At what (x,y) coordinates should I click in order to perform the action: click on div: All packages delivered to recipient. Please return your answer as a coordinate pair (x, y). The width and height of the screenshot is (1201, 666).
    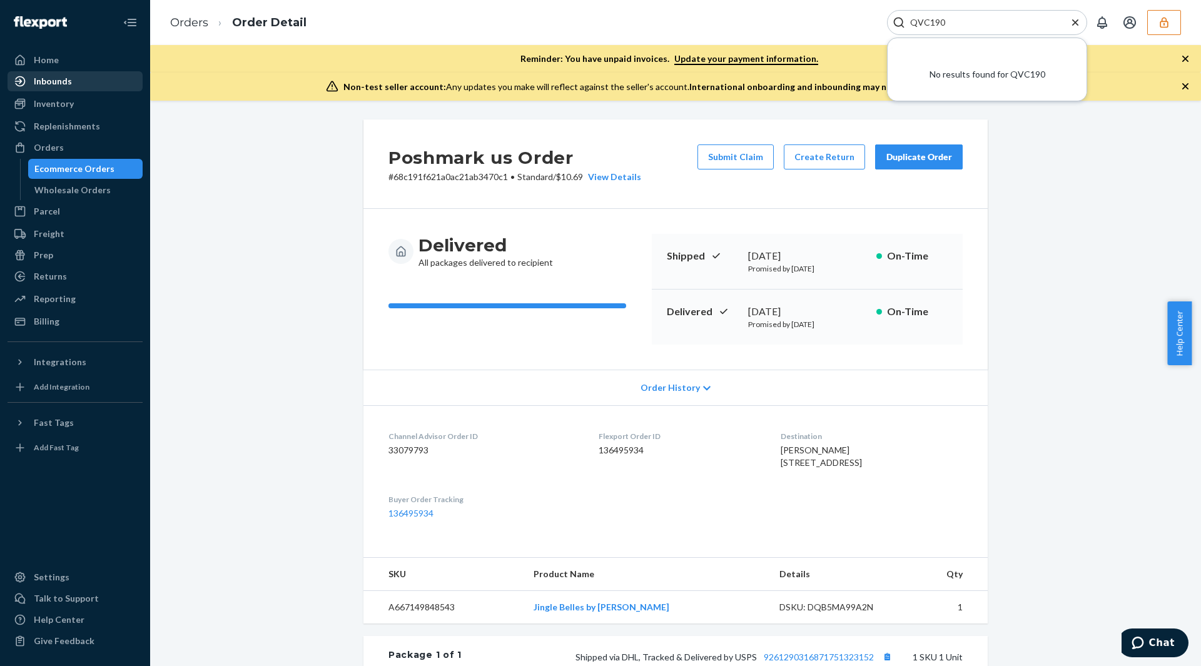
    Looking at the image, I should click on (485, 251).